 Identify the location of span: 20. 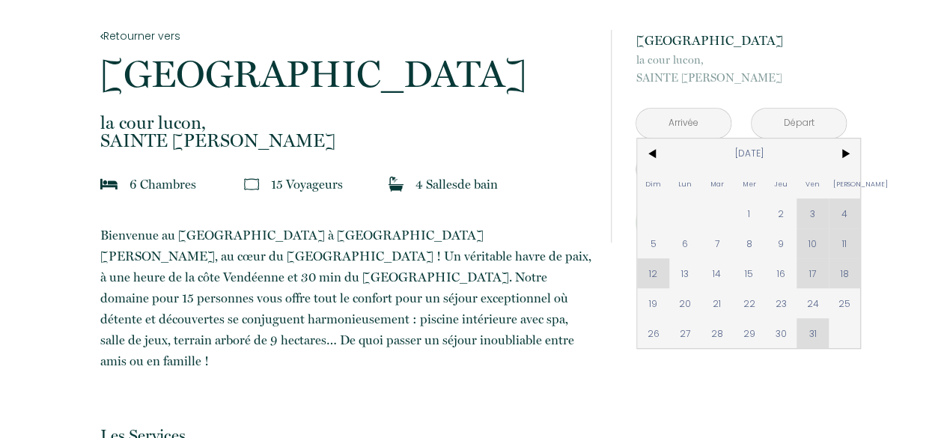
(685, 303).